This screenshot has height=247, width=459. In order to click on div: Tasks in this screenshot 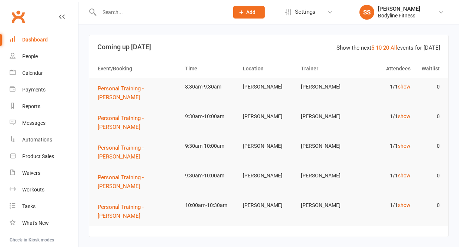, I will do `click(29, 206)`.